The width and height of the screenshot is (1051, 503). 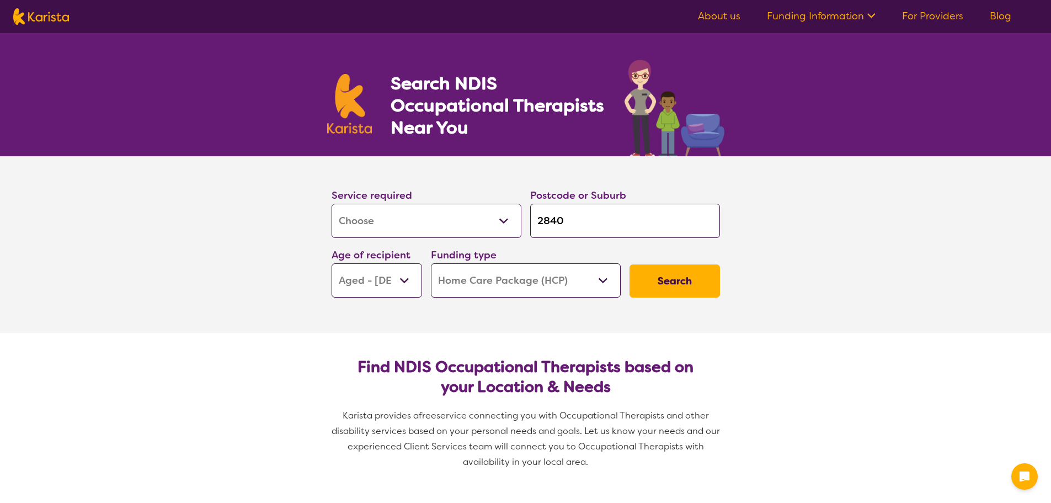 I want to click on span: free, so click(x=428, y=415).